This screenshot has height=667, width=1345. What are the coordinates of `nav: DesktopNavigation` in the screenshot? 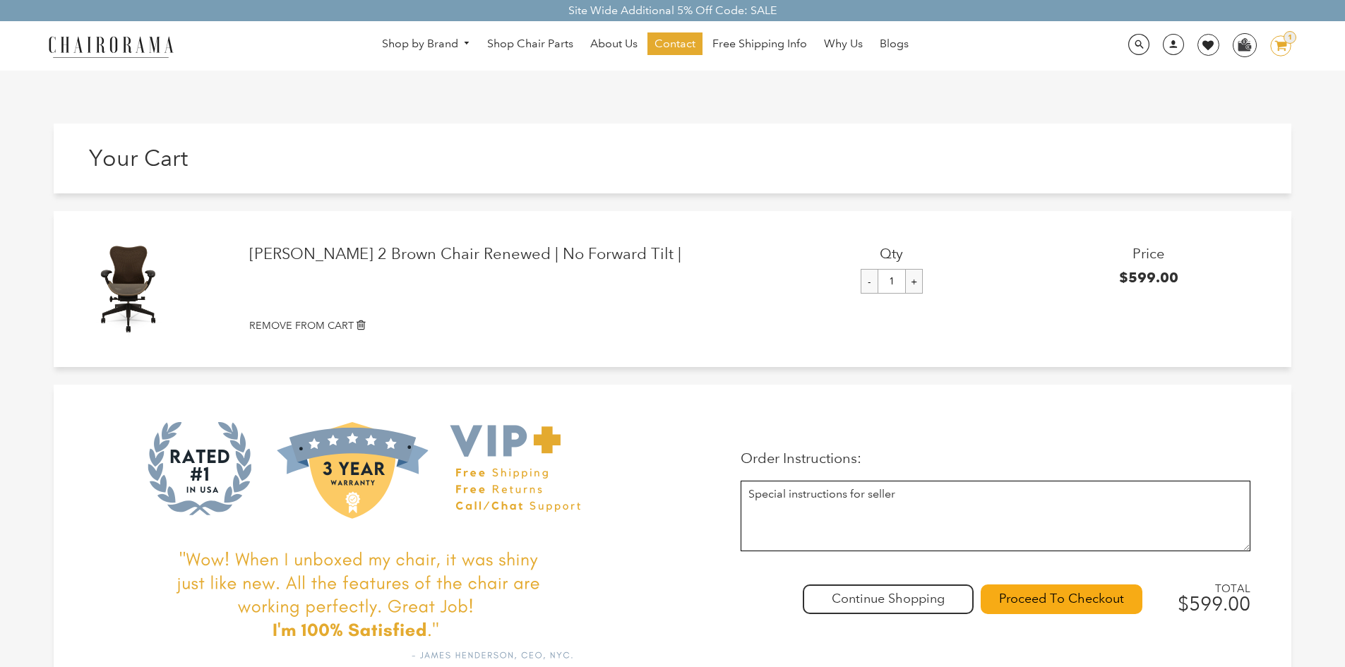 It's located at (645, 45).